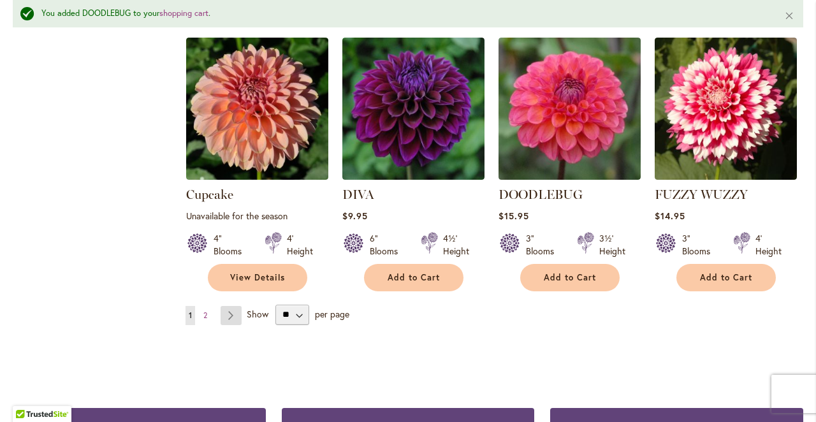 This screenshot has height=422, width=816. I want to click on span: View Details, so click(258, 277).